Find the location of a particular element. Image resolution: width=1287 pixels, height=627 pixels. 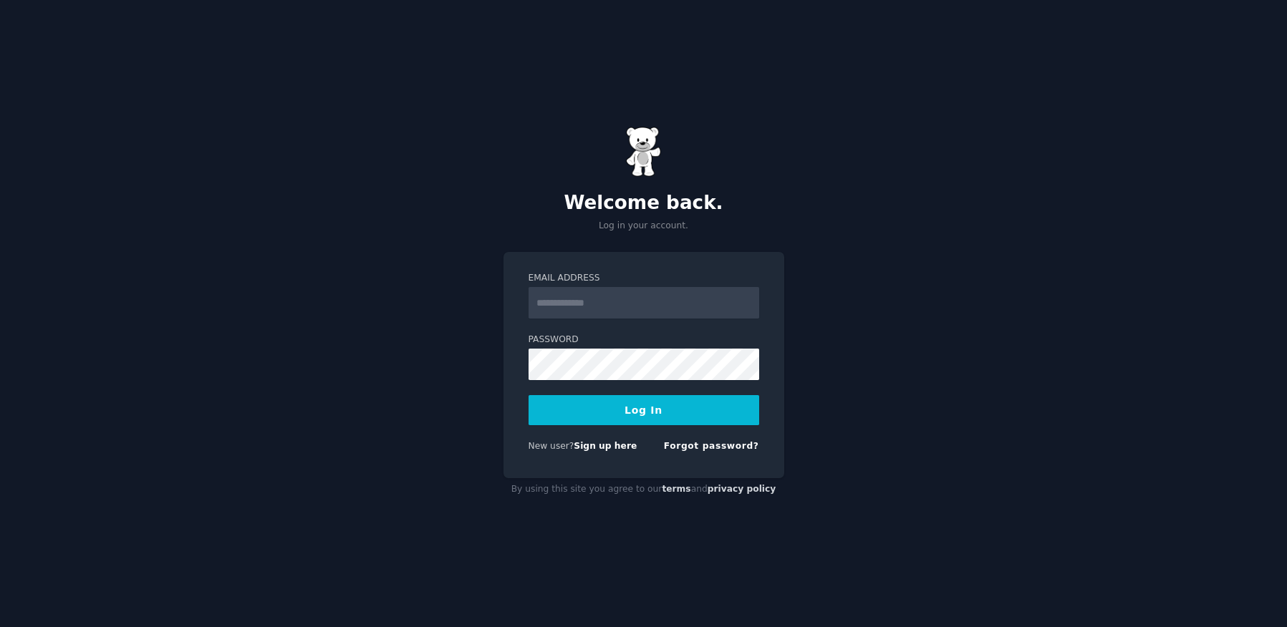

h2: Welcome back. is located at coordinates (644, 203).